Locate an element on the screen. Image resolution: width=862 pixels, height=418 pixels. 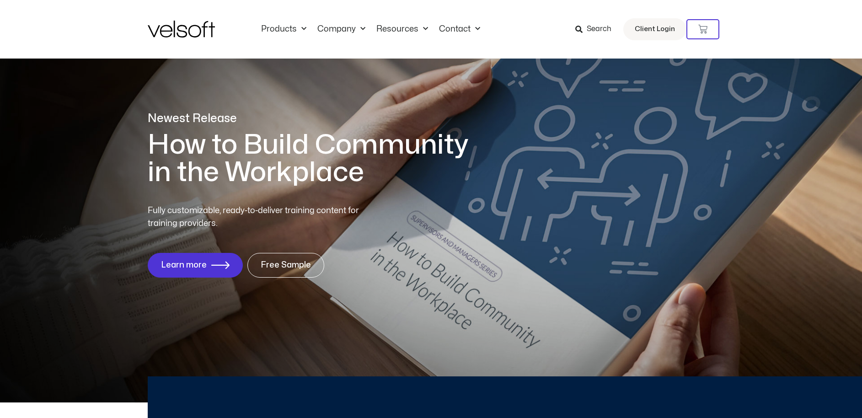
p: Newest Release is located at coordinates (315, 118).